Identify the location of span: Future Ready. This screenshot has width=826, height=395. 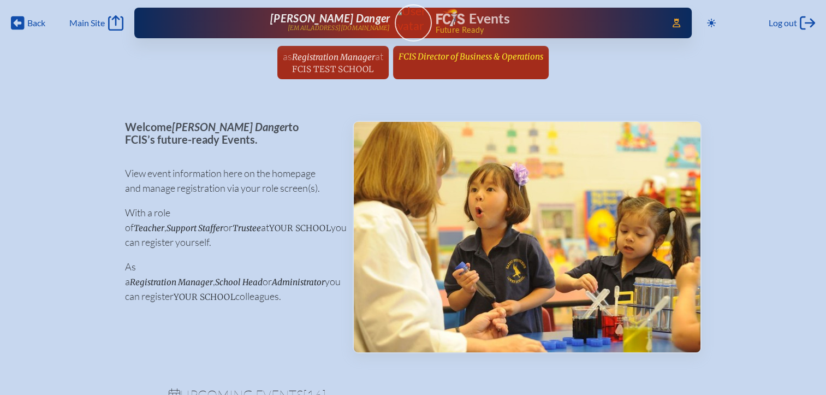
(546, 30).